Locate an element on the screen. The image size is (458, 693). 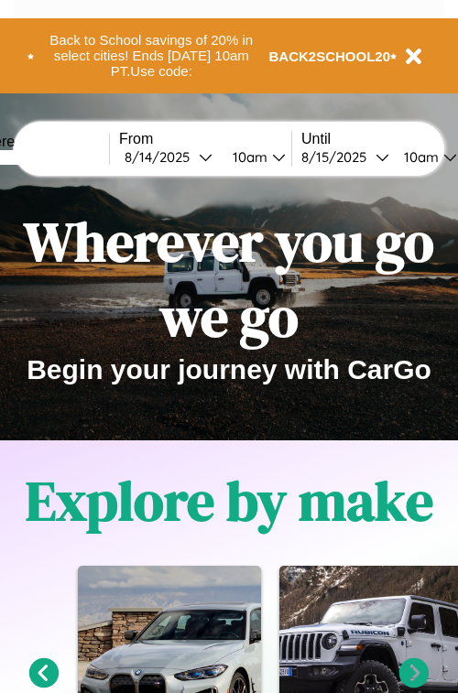
b: BACK2SCHOOL20 is located at coordinates (330, 56).